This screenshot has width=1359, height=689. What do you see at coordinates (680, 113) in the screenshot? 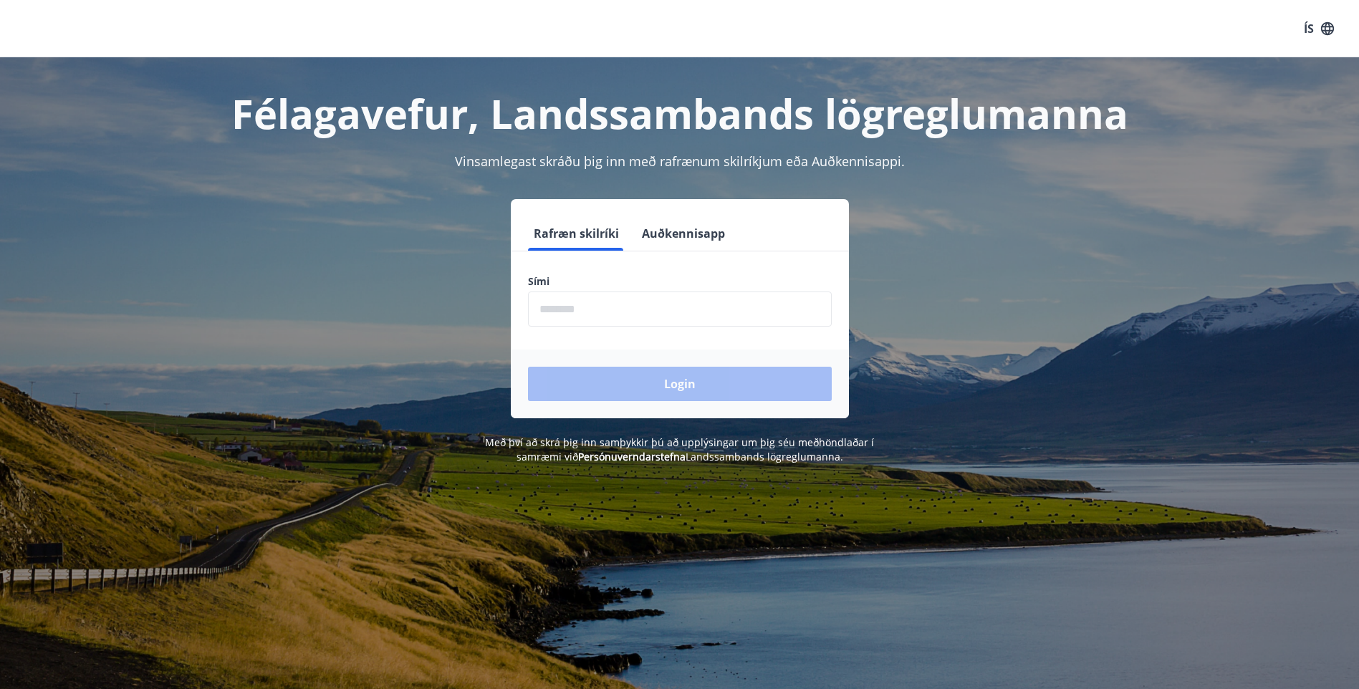
I see `h1: Félagavefur, Landssambands lögreglumanna` at bounding box center [680, 113].